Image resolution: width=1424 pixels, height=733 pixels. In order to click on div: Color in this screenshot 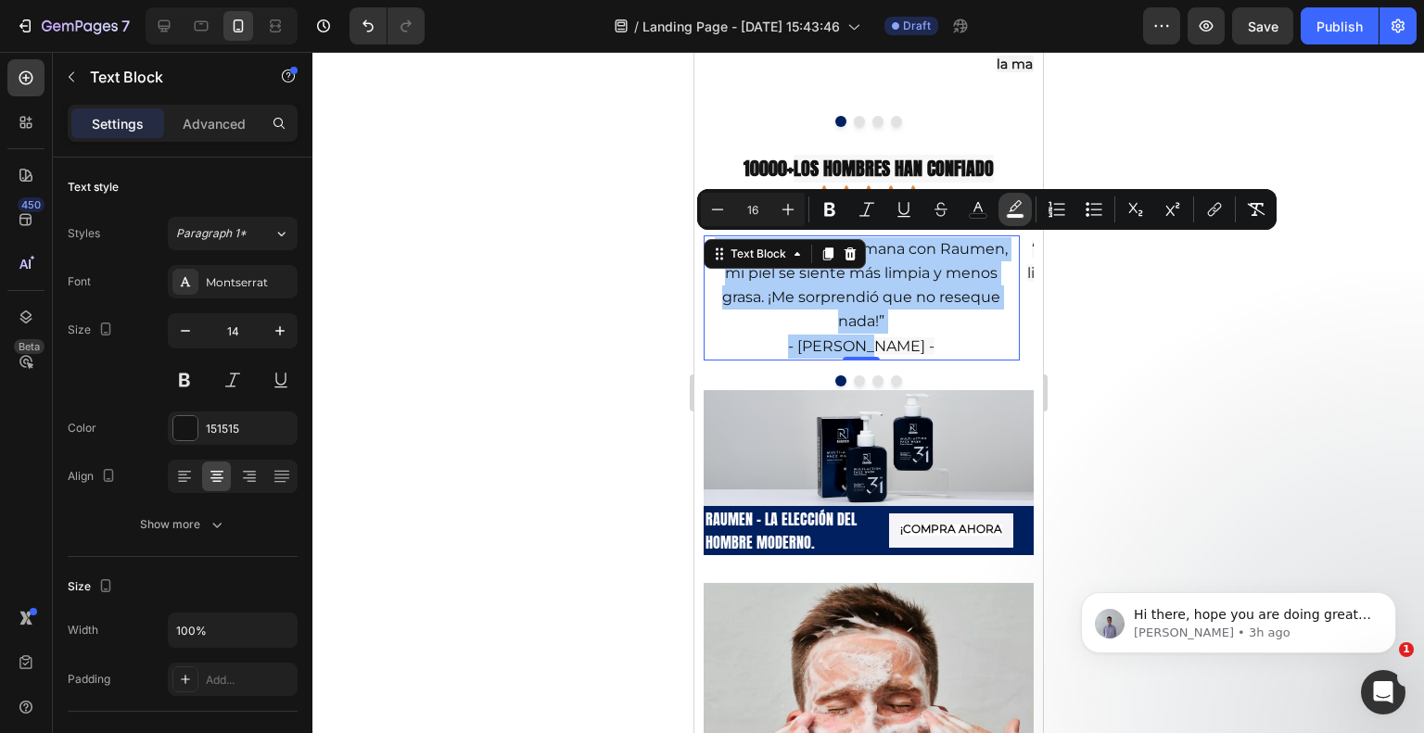, I will do `click(82, 428)`.